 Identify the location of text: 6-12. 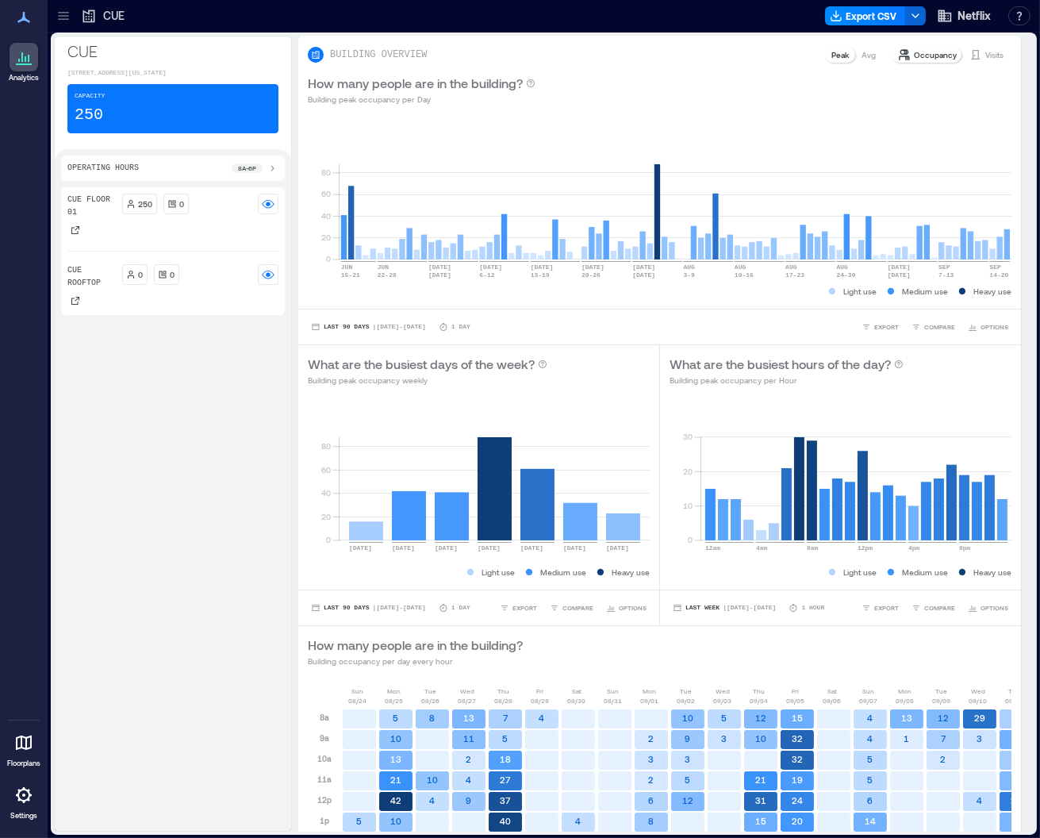
(486, 275).